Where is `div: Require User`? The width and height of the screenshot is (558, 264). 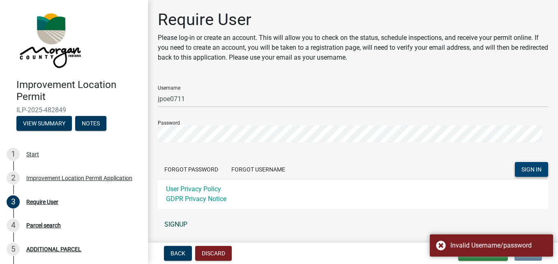
div: Require User is located at coordinates (42, 202).